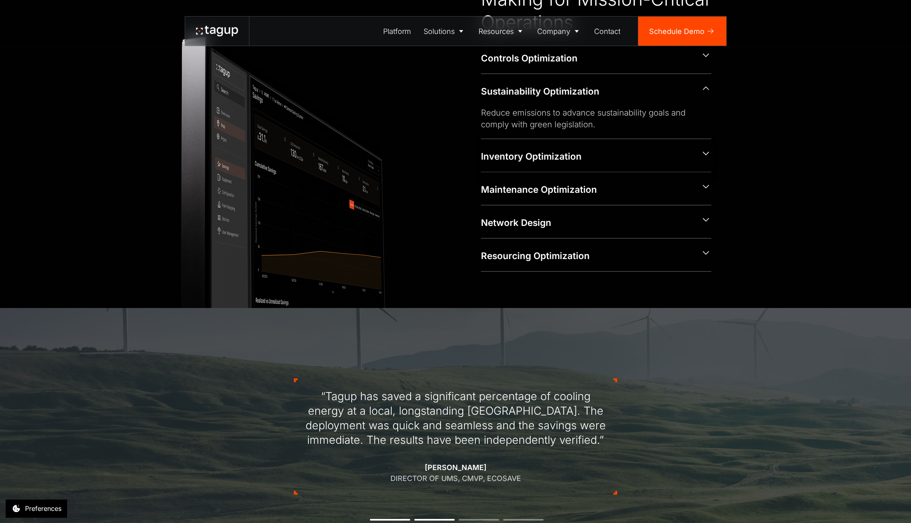 The image size is (911, 523). Describe the element at coordinates (397, 31) in the screenshot. I see `div: Platform` at that location.